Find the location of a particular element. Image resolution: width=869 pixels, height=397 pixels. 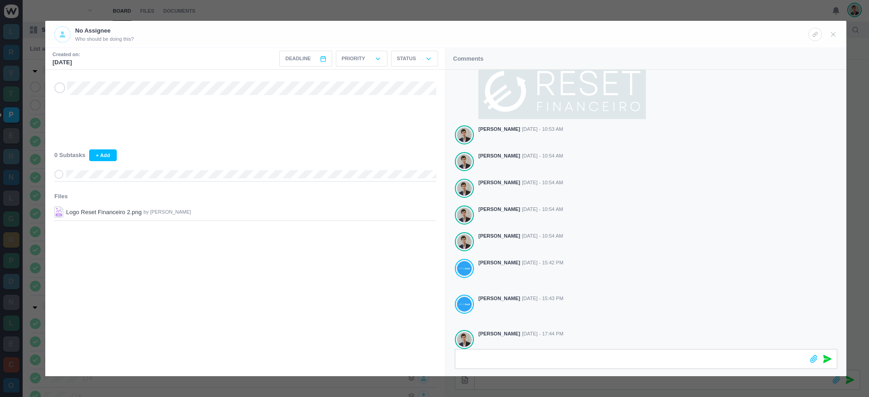

p: Priority is located at coordinates (353, 58).